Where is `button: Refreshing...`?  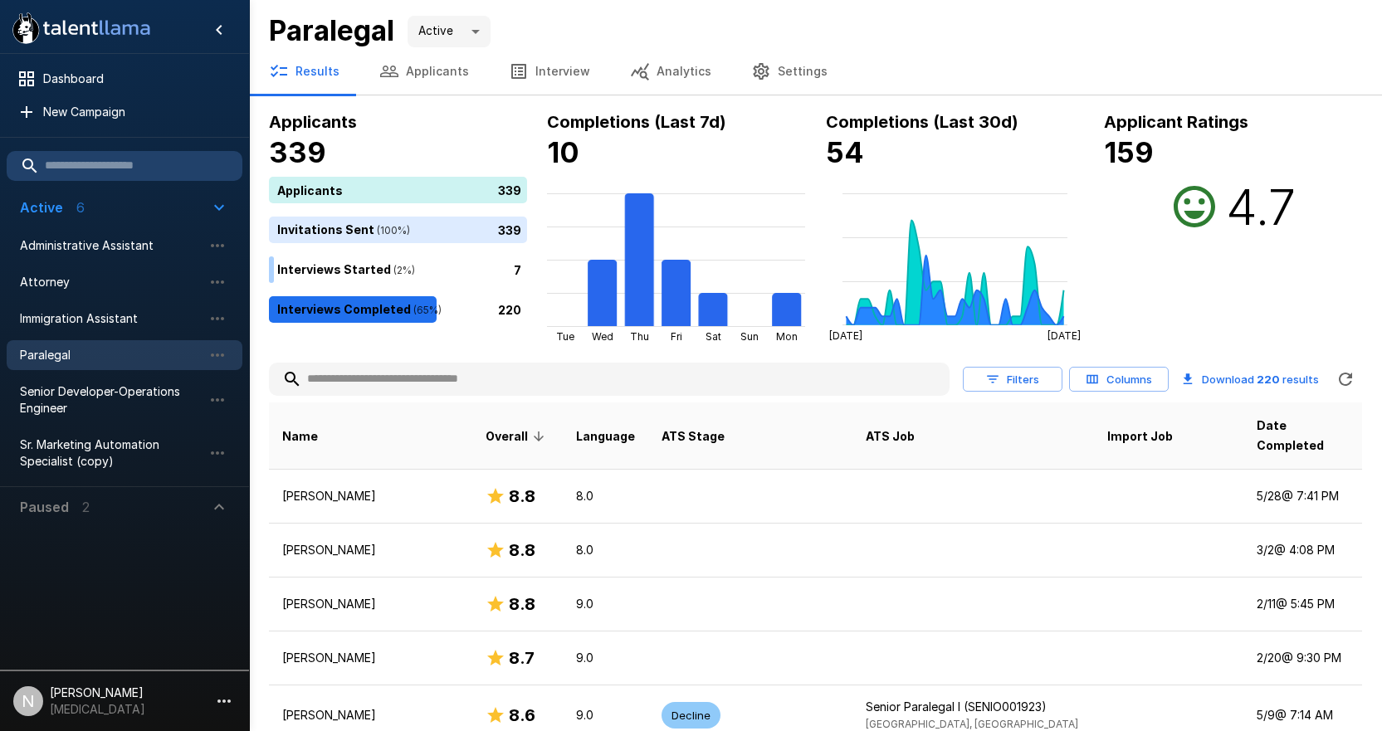
button: Refreshing... is located at coordinates (1345, 379).